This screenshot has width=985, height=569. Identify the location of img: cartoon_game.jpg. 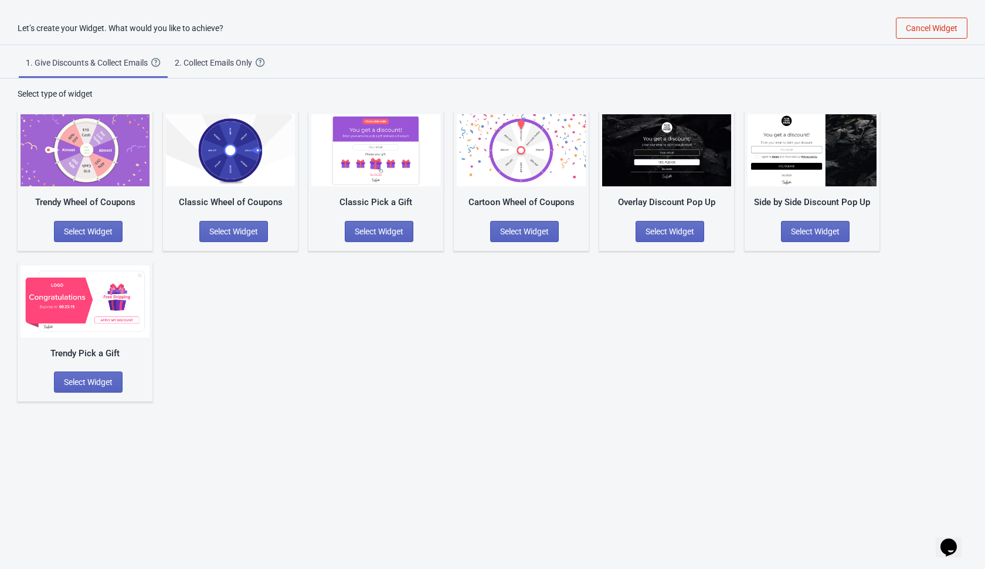
(521, 150).